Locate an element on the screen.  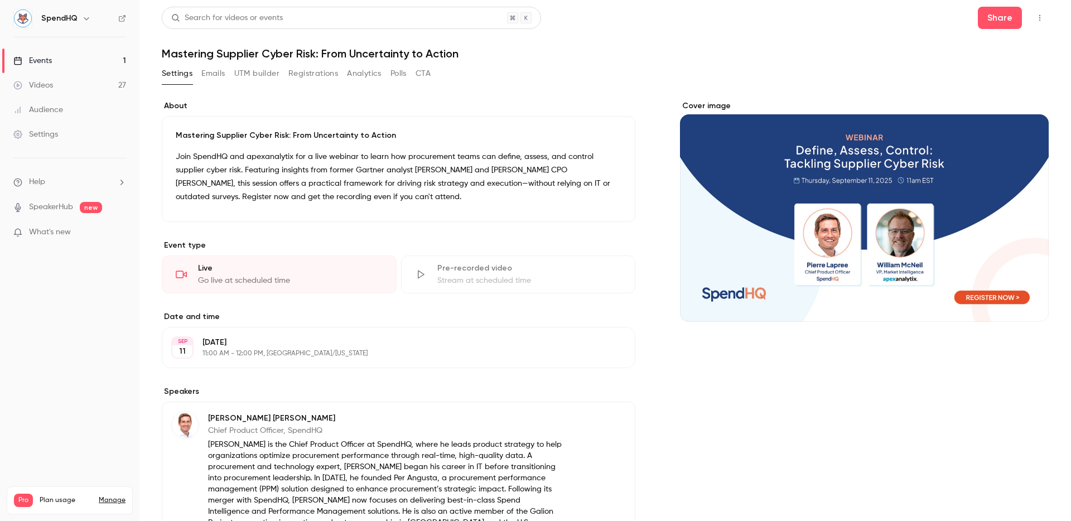
button: Emails is located at coordinates (213, 74).